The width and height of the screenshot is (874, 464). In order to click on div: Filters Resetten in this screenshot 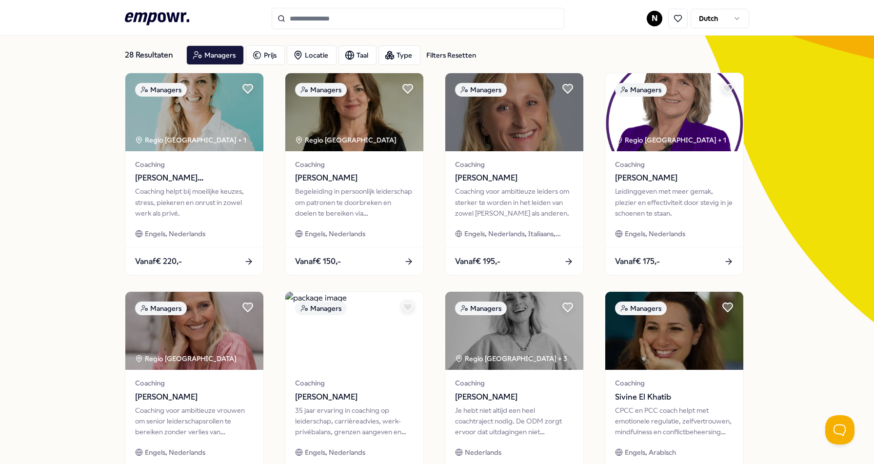, I will do `click(451, 55)`.